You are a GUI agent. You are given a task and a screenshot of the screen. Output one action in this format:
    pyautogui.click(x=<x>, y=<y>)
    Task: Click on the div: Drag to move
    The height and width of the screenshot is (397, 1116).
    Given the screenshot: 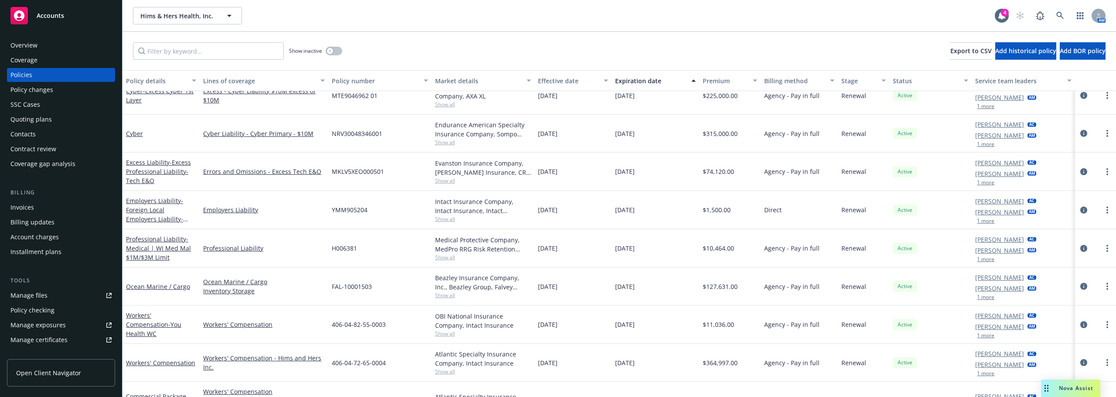 What is the action you would take?
    pyautogui.click(x=1047, y=389)
    